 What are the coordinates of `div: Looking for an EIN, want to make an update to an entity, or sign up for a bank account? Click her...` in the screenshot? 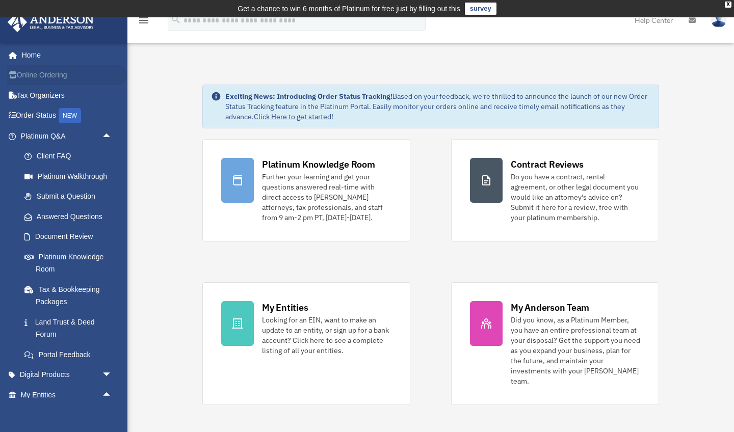 It's located at (327, 335).